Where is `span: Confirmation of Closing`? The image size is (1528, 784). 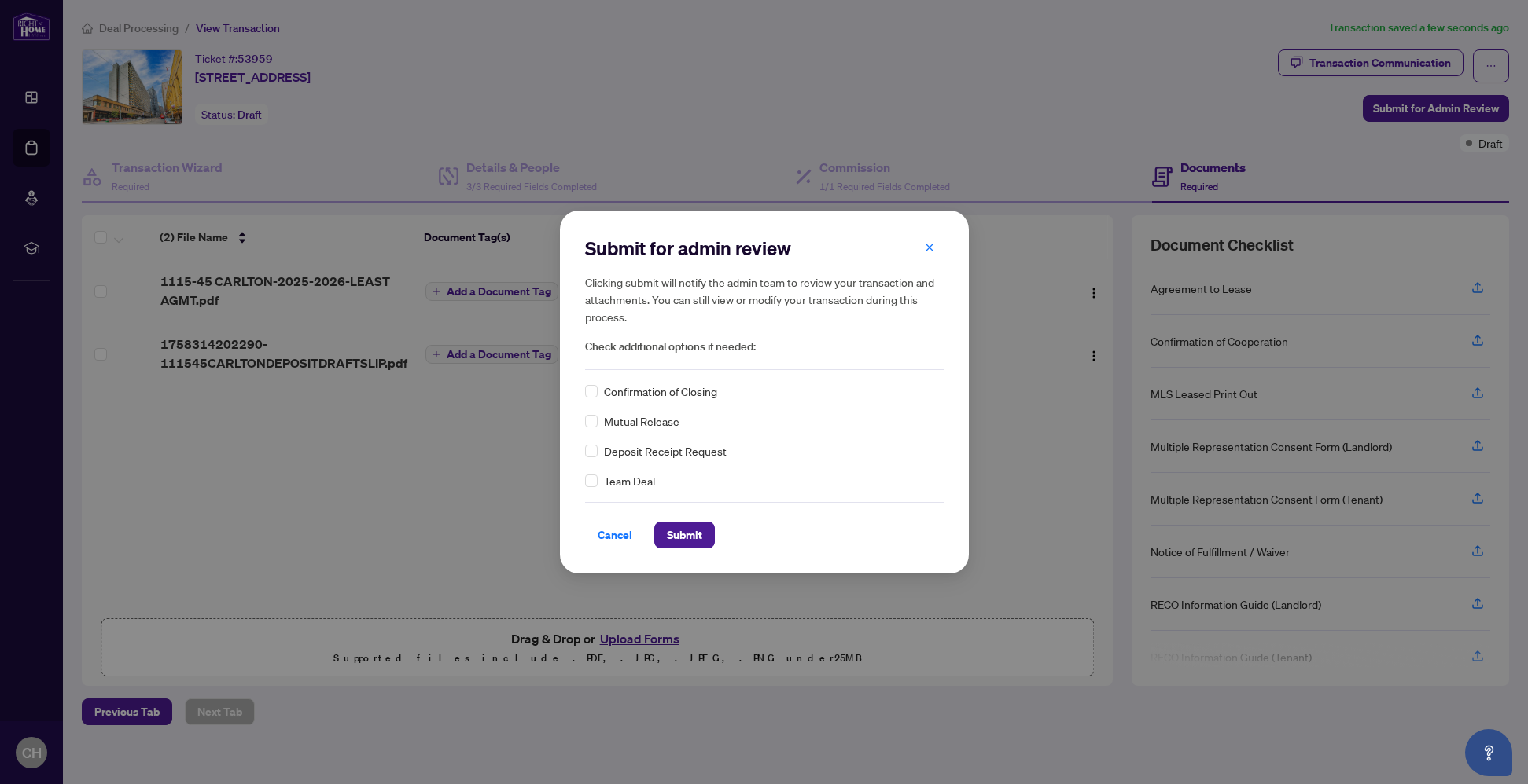 span: Confirmation of Closing is located at coordinates (660, 392).